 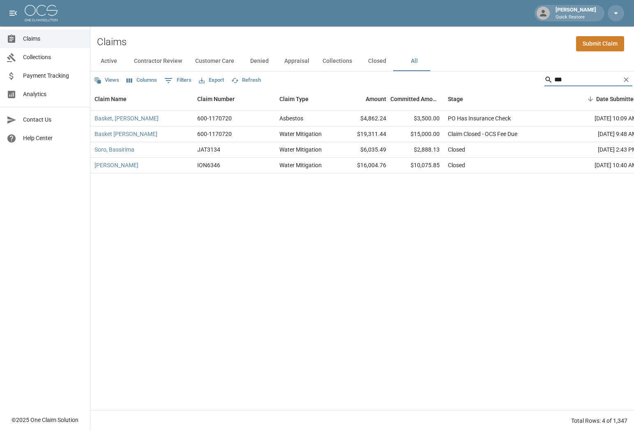 I want to click on button: Collections, so click(x=337, y=61).